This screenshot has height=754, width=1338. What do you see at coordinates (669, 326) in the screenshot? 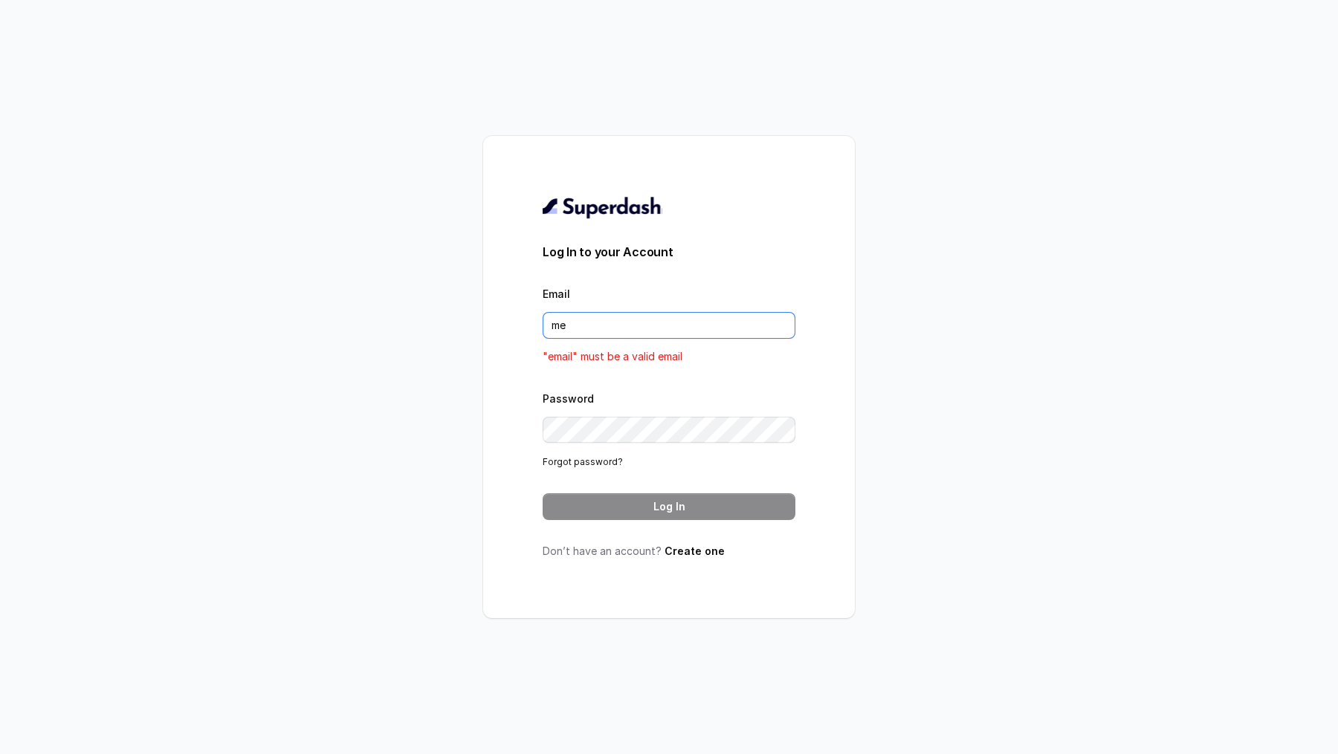
I see `input: youremail@example.com` at bounding box center [669, 326].